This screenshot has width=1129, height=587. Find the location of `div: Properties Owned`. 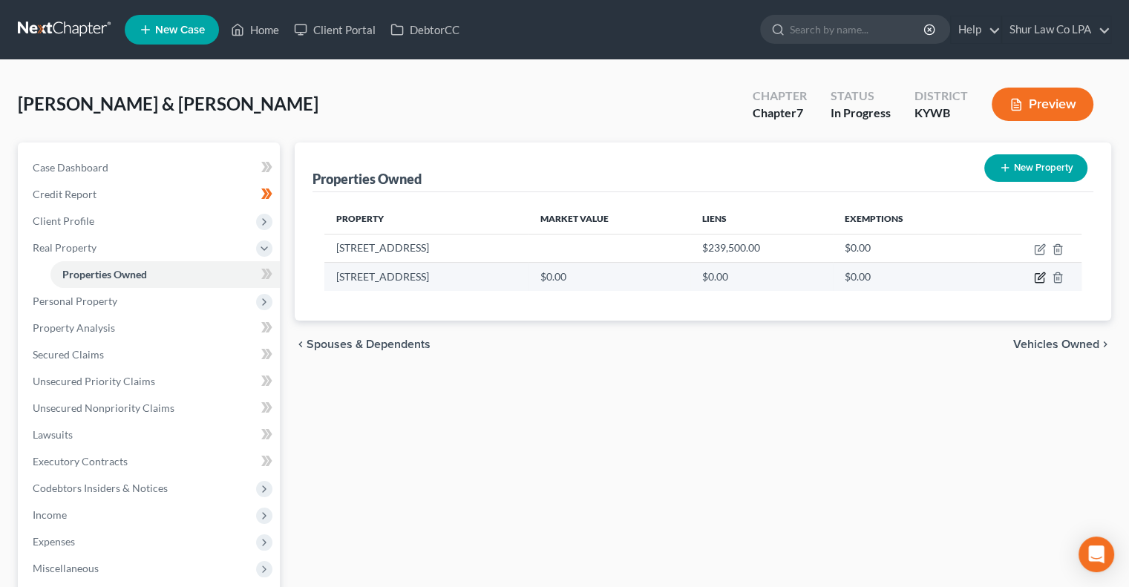

div: Properties Owned is located at coordinates (367, 179).